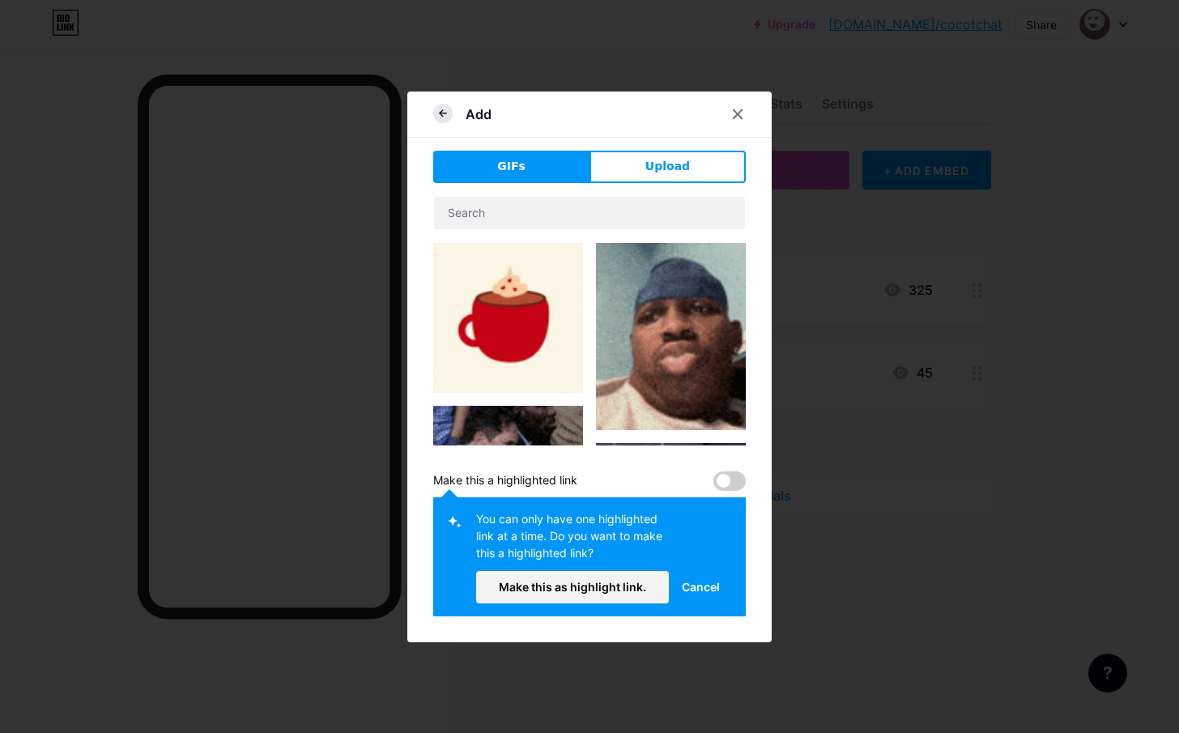 This screenshot has height=733, width=1179. What do you see at coordinates (573, 587) in the screenshot?
I see `button: Make this as highlight link.` at bounding box center [573, 587].